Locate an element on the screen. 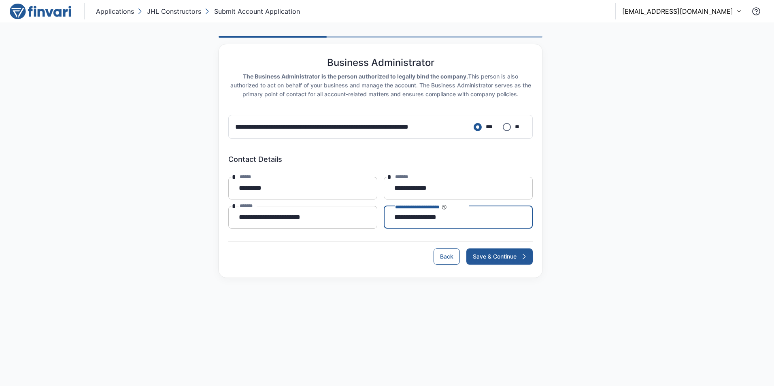 Image resolution: width=774 pixels, height=386 pixels. h5: Business Administrator is located at coordinates (380, 63).